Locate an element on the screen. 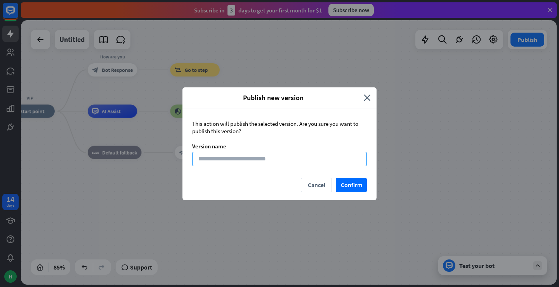  i: close is located at coordinates (368, 98).